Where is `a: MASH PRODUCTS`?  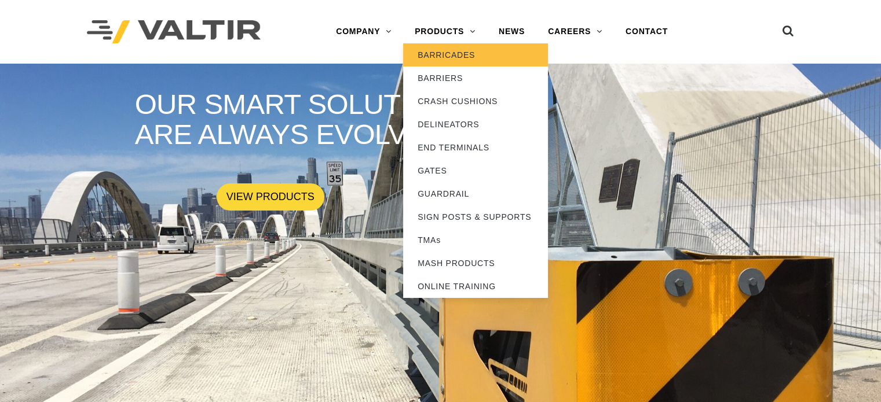 a: MASH PRODUCTS is located at coordinates (475, 263).